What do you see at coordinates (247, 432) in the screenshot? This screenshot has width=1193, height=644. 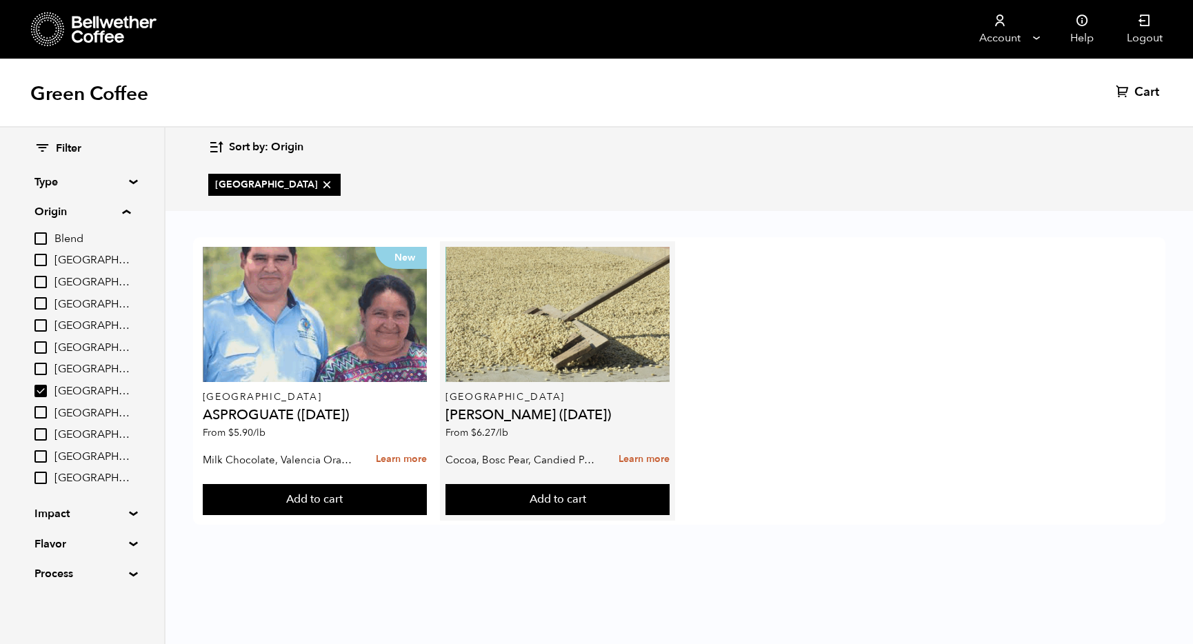 I see `bdi: 5.90` at bounding box center [247, 432].